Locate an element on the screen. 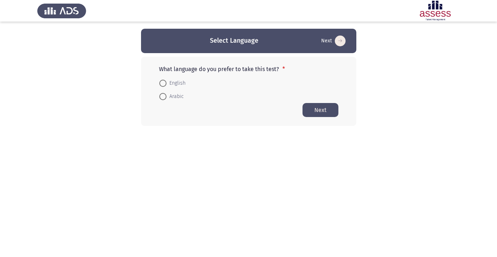 Image resolution: width=497 pixels, height=257 pixels. p: What language do you prefer to take this test? is located at coordinates (248, 69).